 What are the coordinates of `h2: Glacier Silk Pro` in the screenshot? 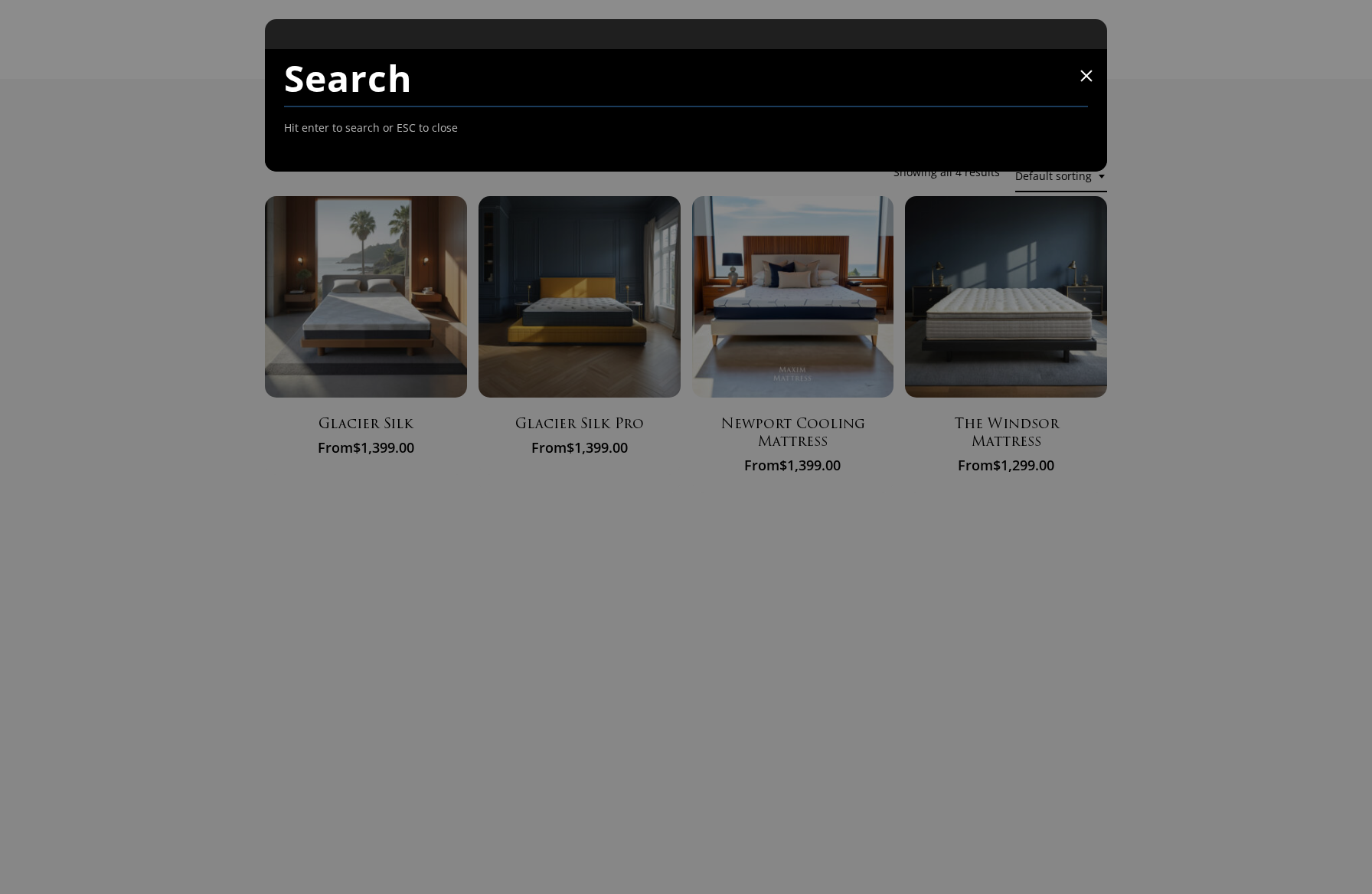 It's located at (580, 426).